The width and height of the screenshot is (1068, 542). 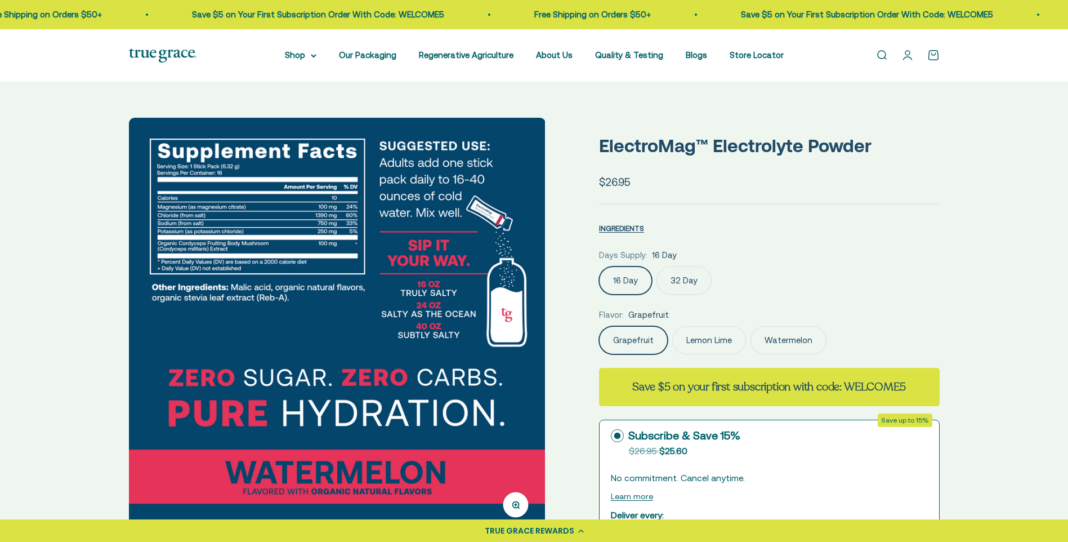 What do you see at coordinates (554, 55) in the screenshot?
I see `a: About Us` at bounding box center [554, 55].